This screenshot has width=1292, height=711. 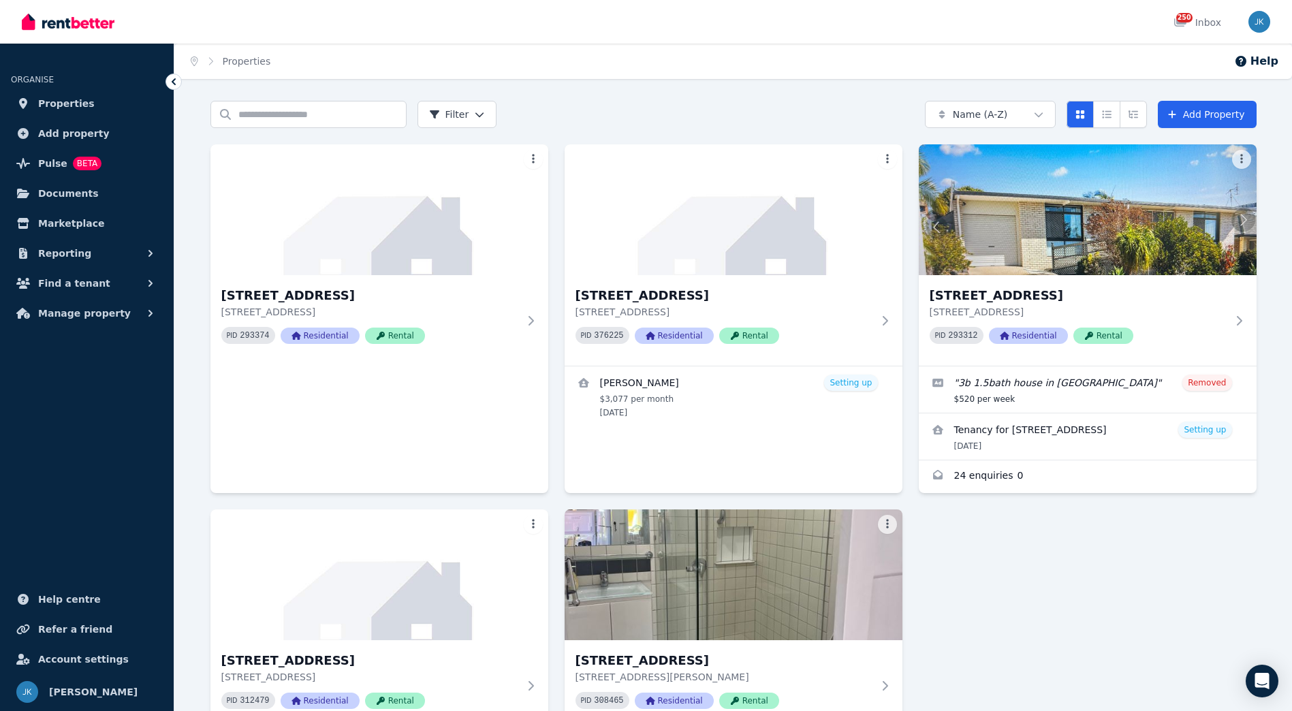 I want to click on button: Card view, so click(x=1080, y=114).